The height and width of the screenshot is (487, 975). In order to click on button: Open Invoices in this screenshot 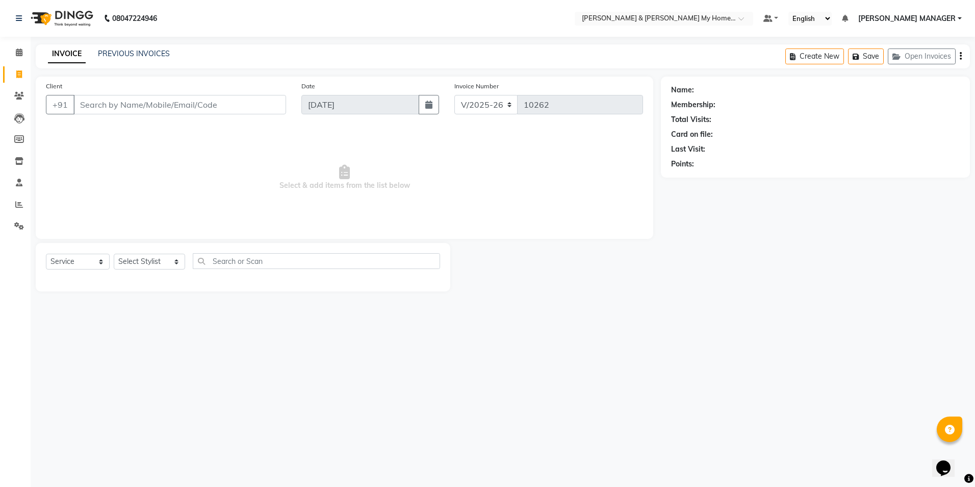, I will do `click(922, 56)`.